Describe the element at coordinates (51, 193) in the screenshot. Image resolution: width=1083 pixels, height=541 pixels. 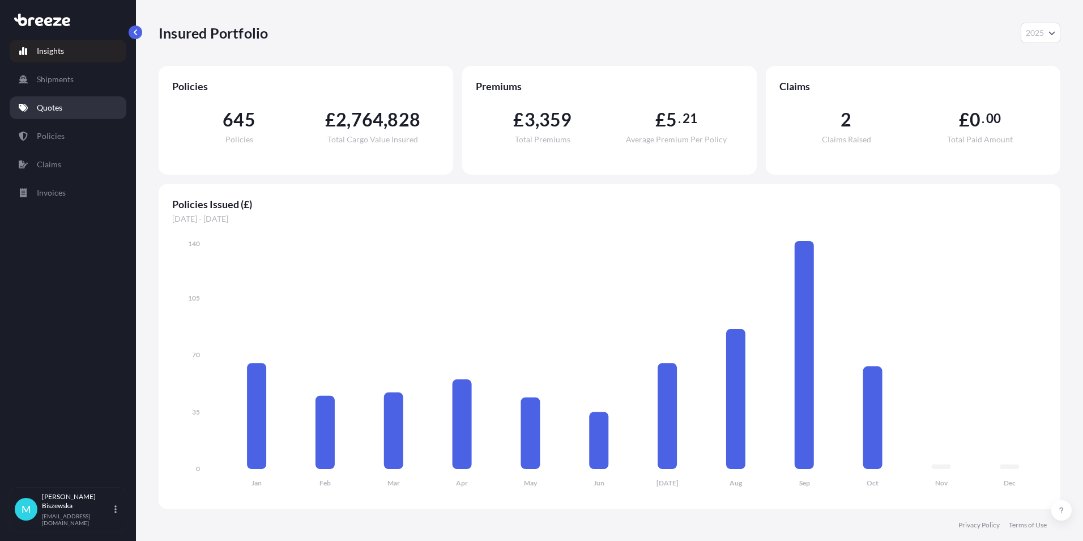
I see `p: Invoices` at that location.